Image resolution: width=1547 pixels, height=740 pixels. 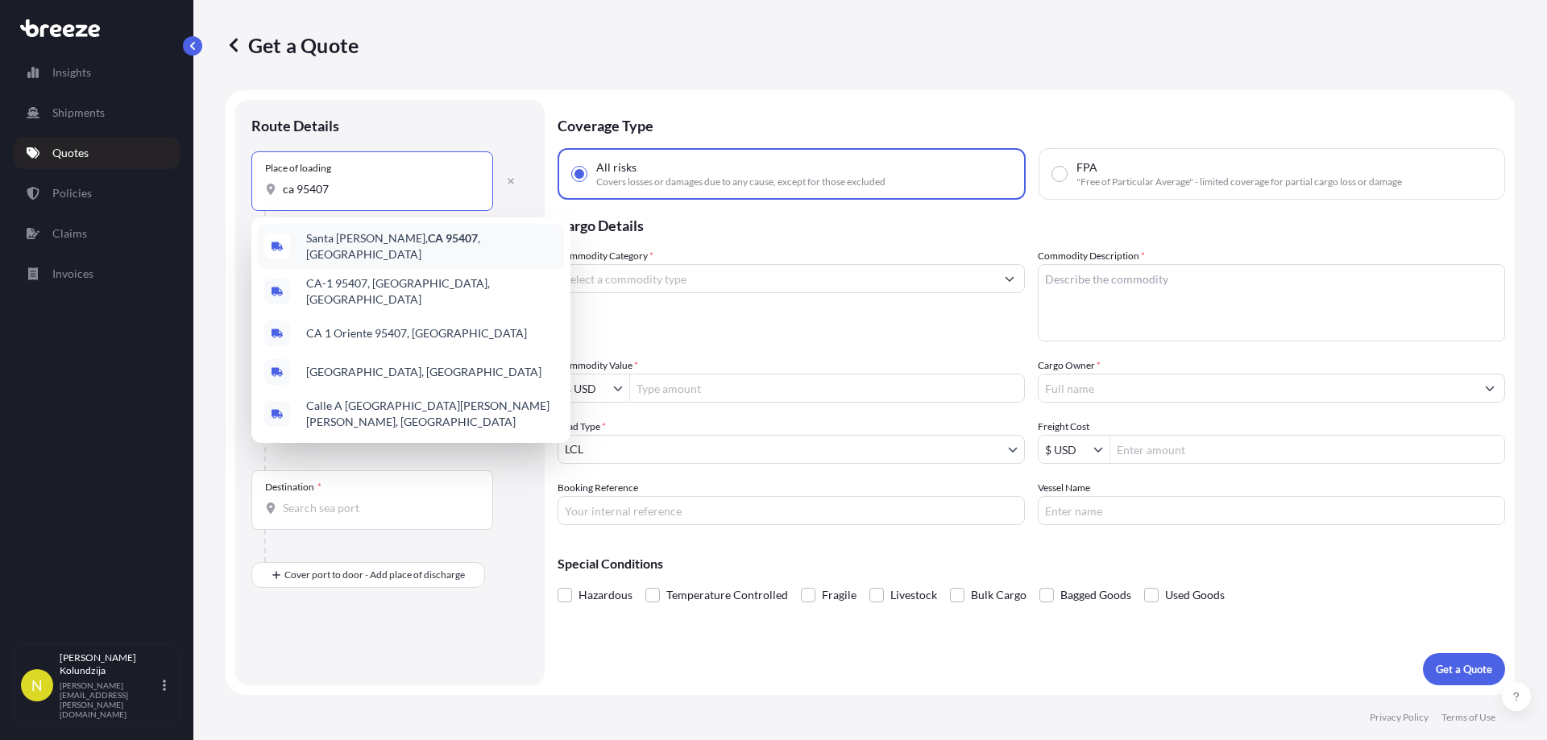 I want to click on input: Type amount, so click(x=827, y=388).